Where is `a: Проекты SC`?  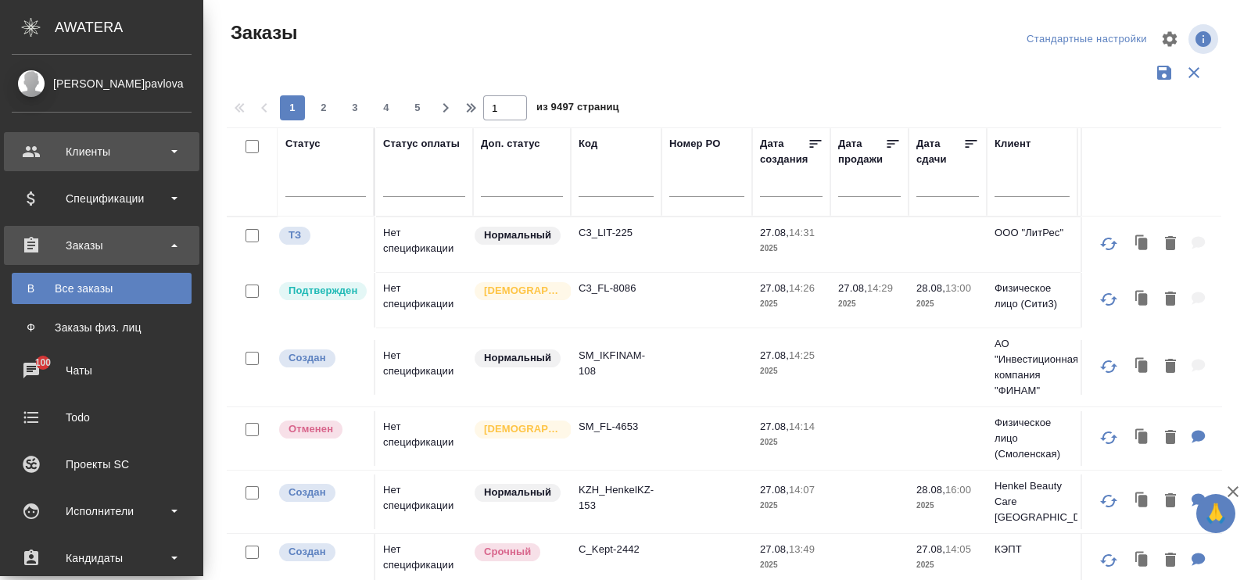 a: Проекты SC is located at coordinates (102, 465).